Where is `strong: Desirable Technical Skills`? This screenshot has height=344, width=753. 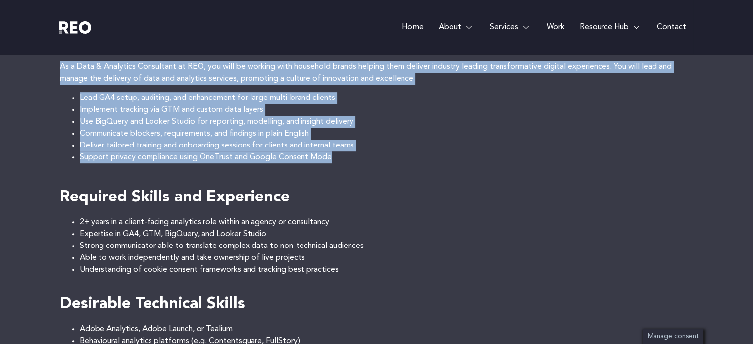 strong: Desirable Technical Skills is located at coordinates (152, 304).